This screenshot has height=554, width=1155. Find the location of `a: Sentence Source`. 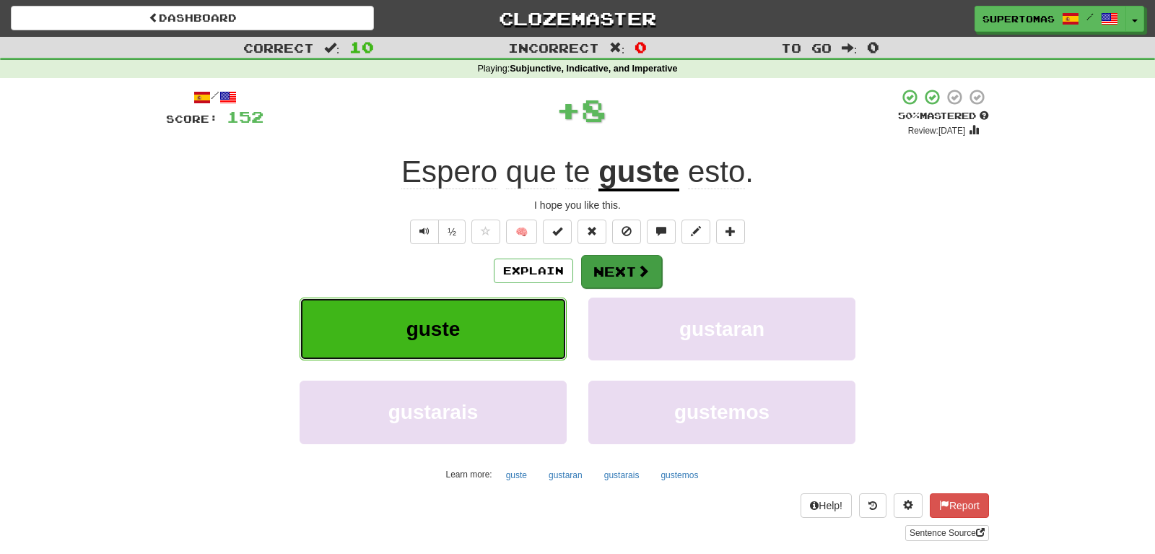

a: Sentence Source is located at coordinates (947, 533).